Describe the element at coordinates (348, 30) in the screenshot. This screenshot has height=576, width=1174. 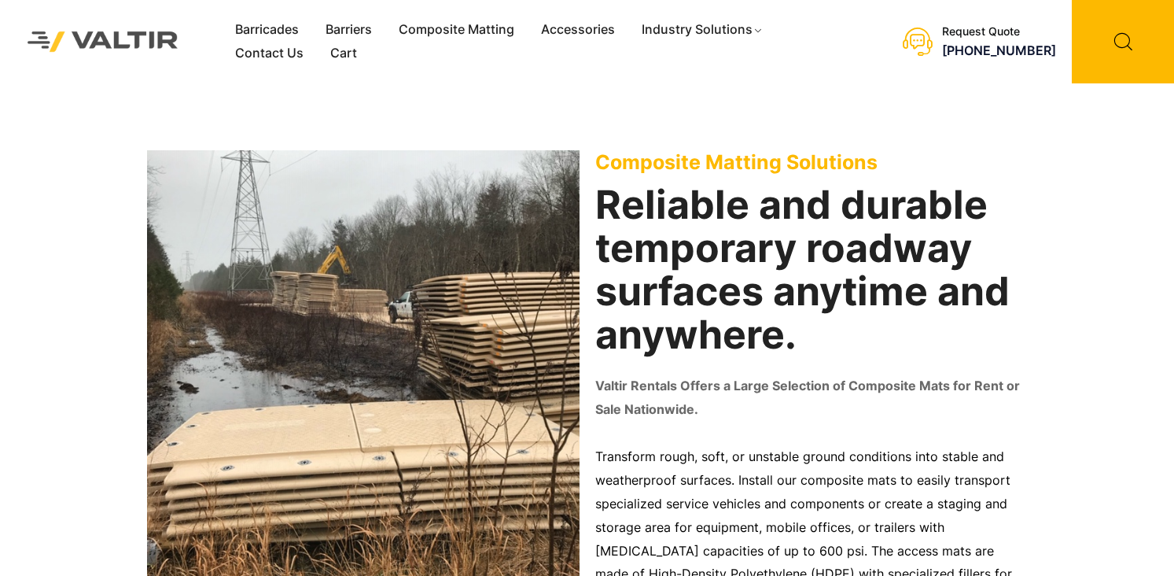
I see `a: Barriers` at that location.